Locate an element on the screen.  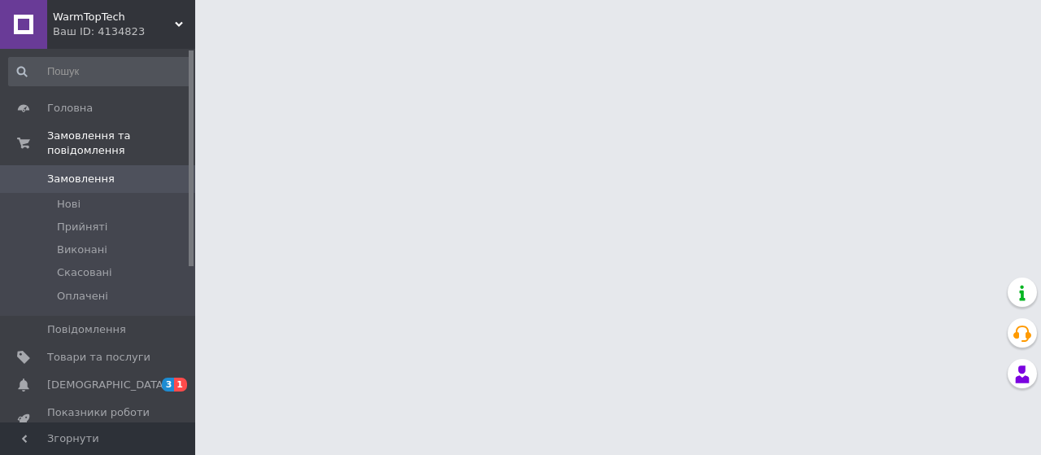
span: Нові is located at coordinates (68, 204).